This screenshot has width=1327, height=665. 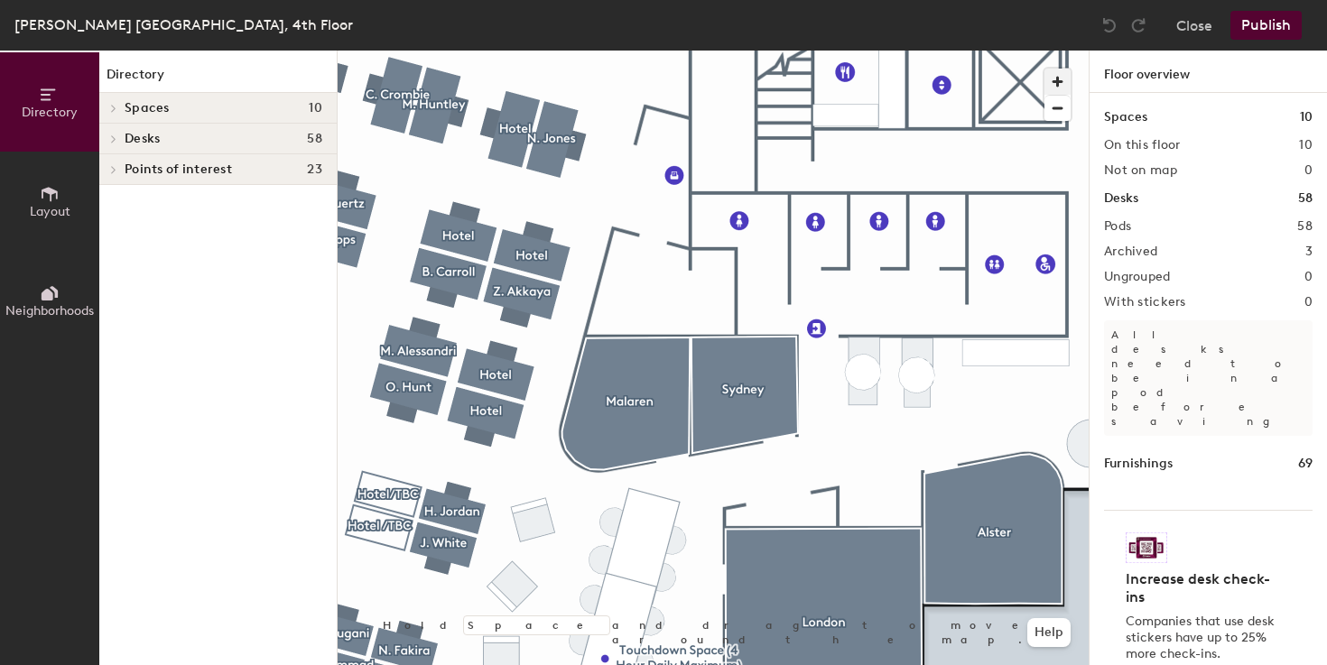 I want to click on span: Neighborhoods, so click(x=50, y=311).